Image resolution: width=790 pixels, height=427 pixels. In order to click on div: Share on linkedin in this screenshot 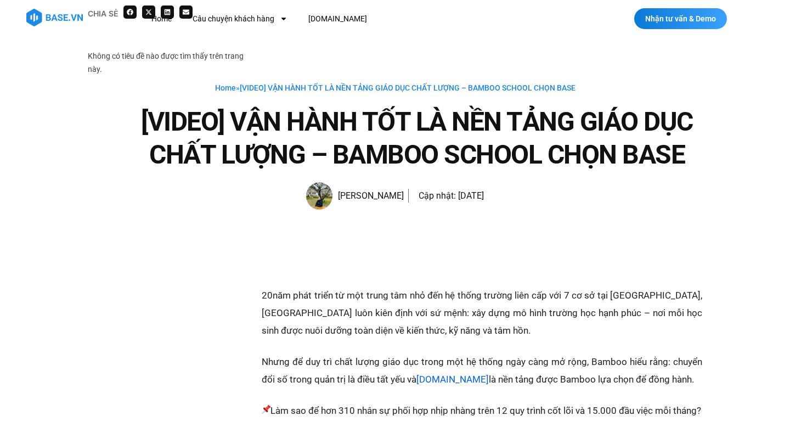, I will do `click(167, 12)`.